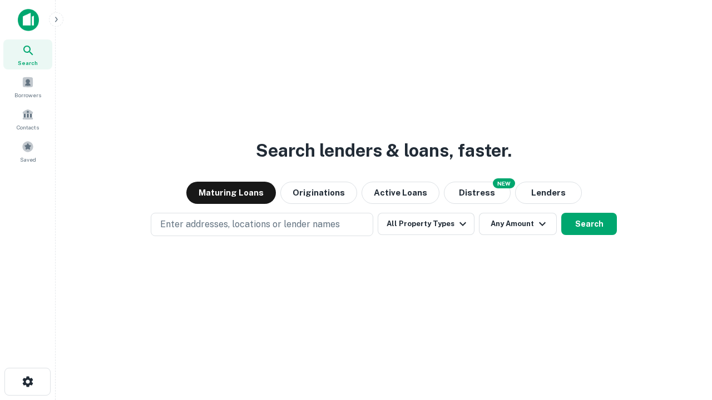  What do you see at coordinates (28, 87) in the screenshot?
I see `a: Borrowers` at bounding box center [28, 87].